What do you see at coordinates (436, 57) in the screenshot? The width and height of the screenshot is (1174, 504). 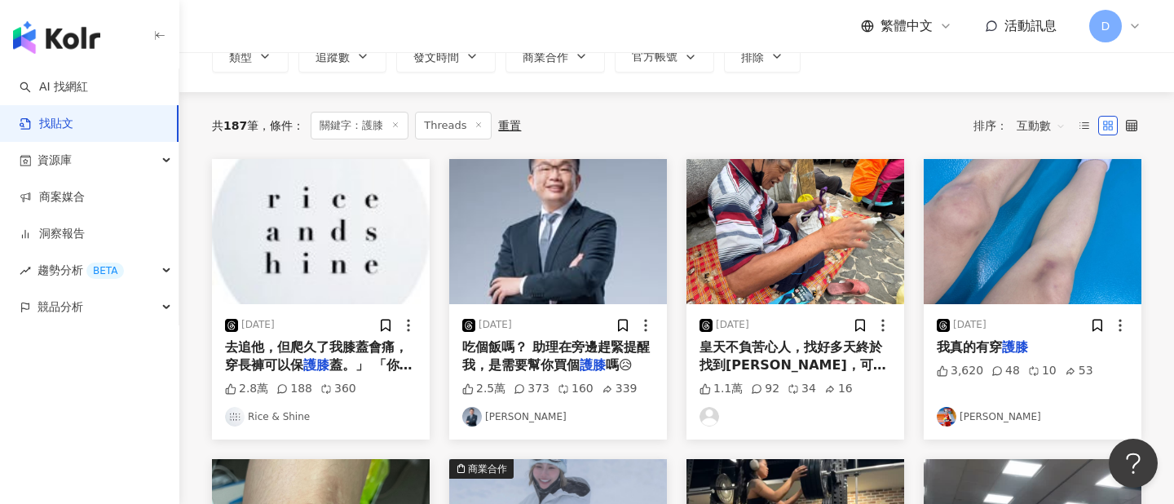 I see `span: 發文時間` at bounding box center [436, 57].